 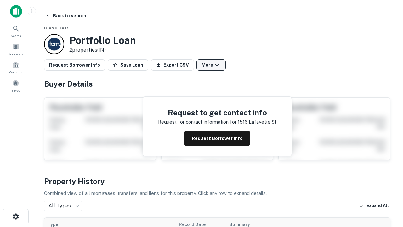 What do you see at coordinates (257, 122) in the screenshot?
I see `p: 1516 lafayette st` at bounding box center [257, 122].